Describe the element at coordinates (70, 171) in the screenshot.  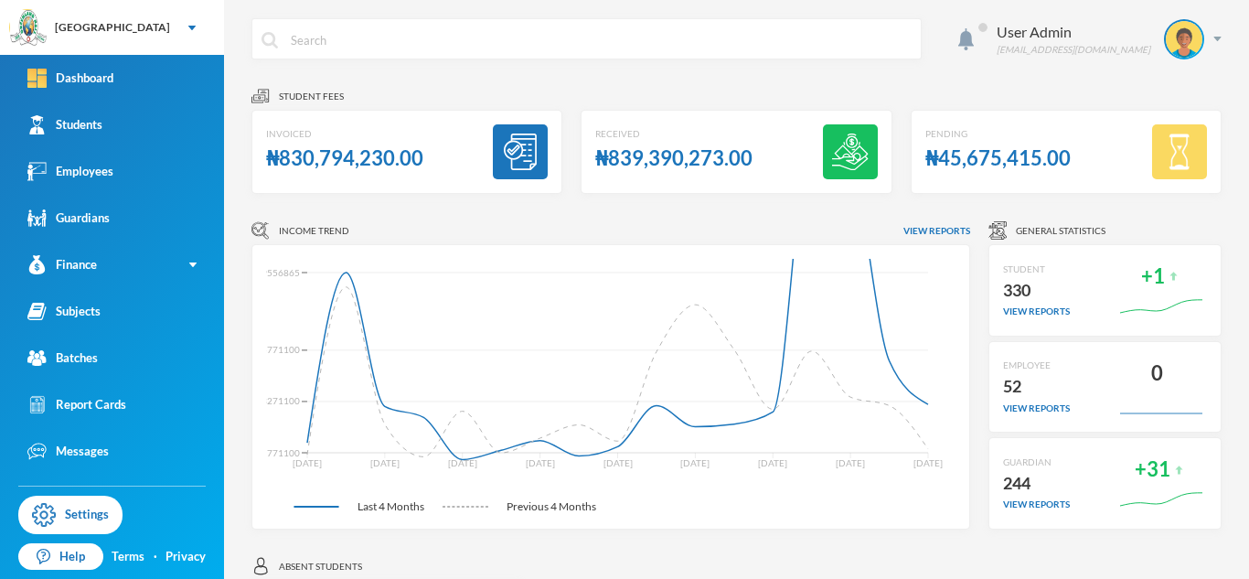
I see `div: Employees` at that location.